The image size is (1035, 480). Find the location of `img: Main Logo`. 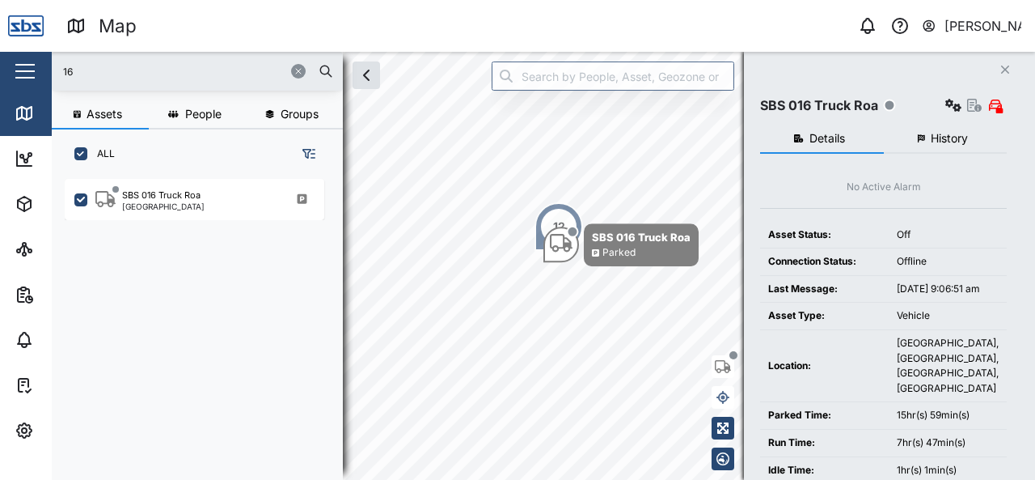

img: Main Logo is located at coordinates (26, 26).